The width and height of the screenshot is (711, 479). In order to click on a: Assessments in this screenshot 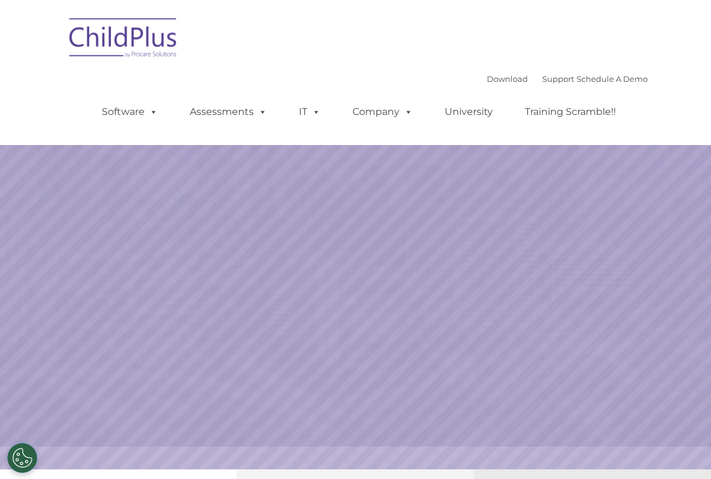, I will do `click(228, 112)`.